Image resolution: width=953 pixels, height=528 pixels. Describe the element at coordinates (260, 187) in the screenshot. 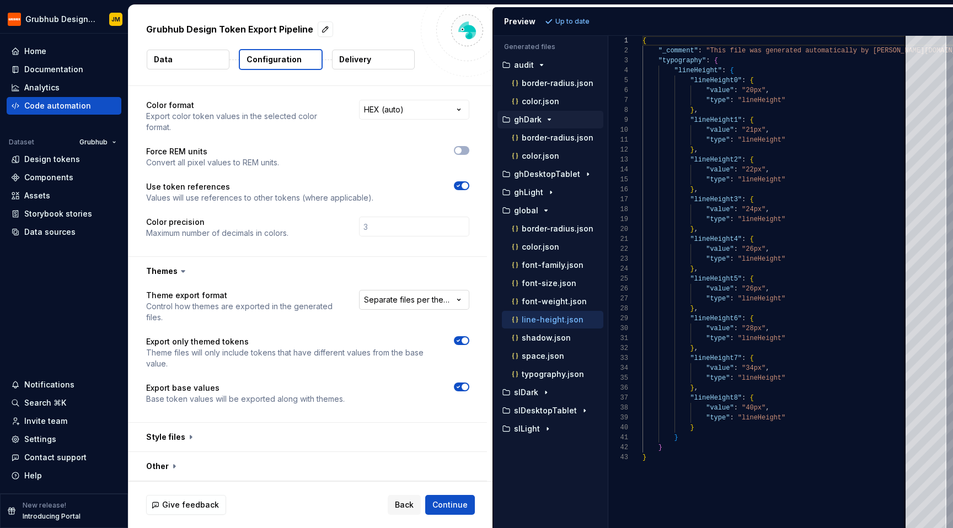

I see `p: Use token references` at that location.